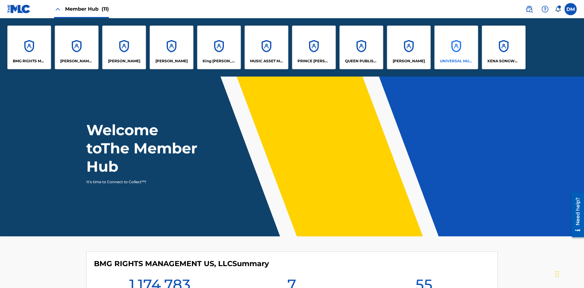 This screenshot has width=584, height=288. Describe the element at coordinates (11, 25) in the screenshot. I see `div: Open Resource Center` at that location.